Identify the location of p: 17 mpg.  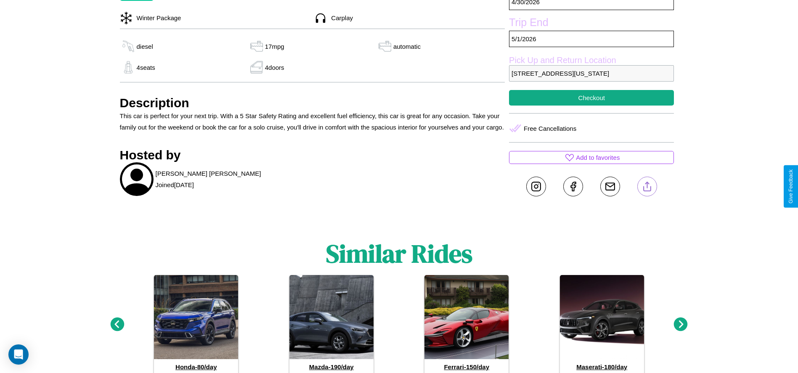
(275, 46).